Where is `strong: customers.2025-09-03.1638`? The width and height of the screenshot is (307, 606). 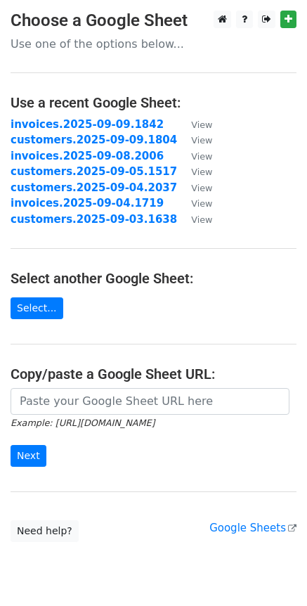
strong: customers.2025-09-03.1638 is located at coordinates (94, 219).